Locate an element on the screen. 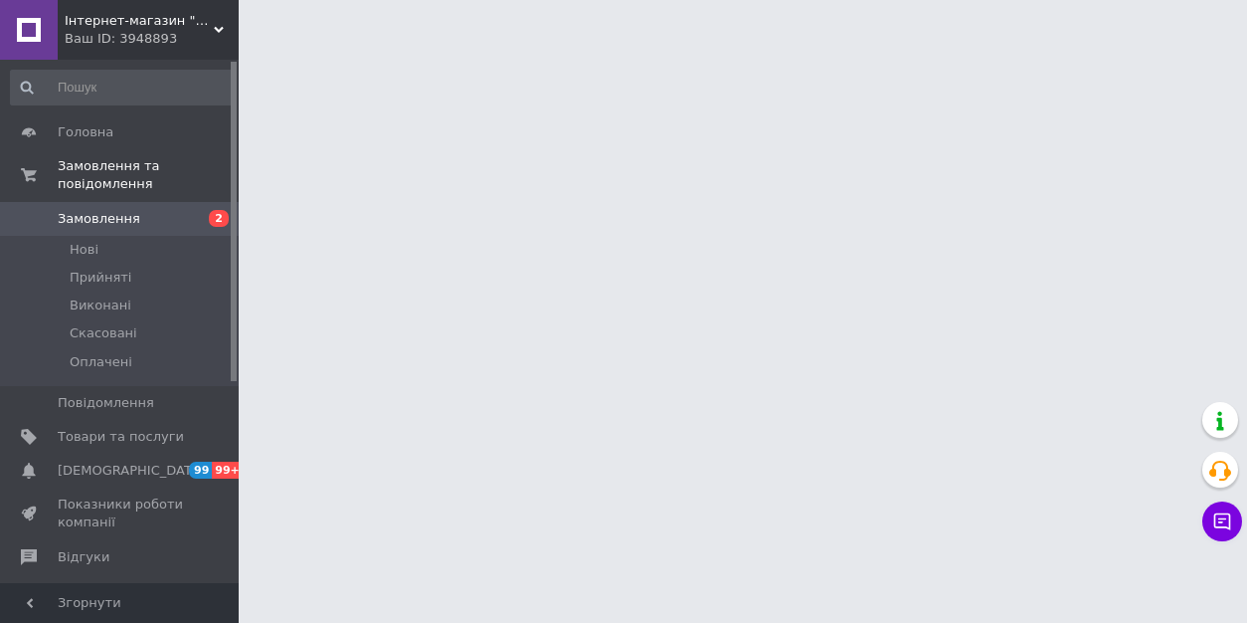 The image size is (1247, 623). span: Нові is located at coordinates (84, 250).